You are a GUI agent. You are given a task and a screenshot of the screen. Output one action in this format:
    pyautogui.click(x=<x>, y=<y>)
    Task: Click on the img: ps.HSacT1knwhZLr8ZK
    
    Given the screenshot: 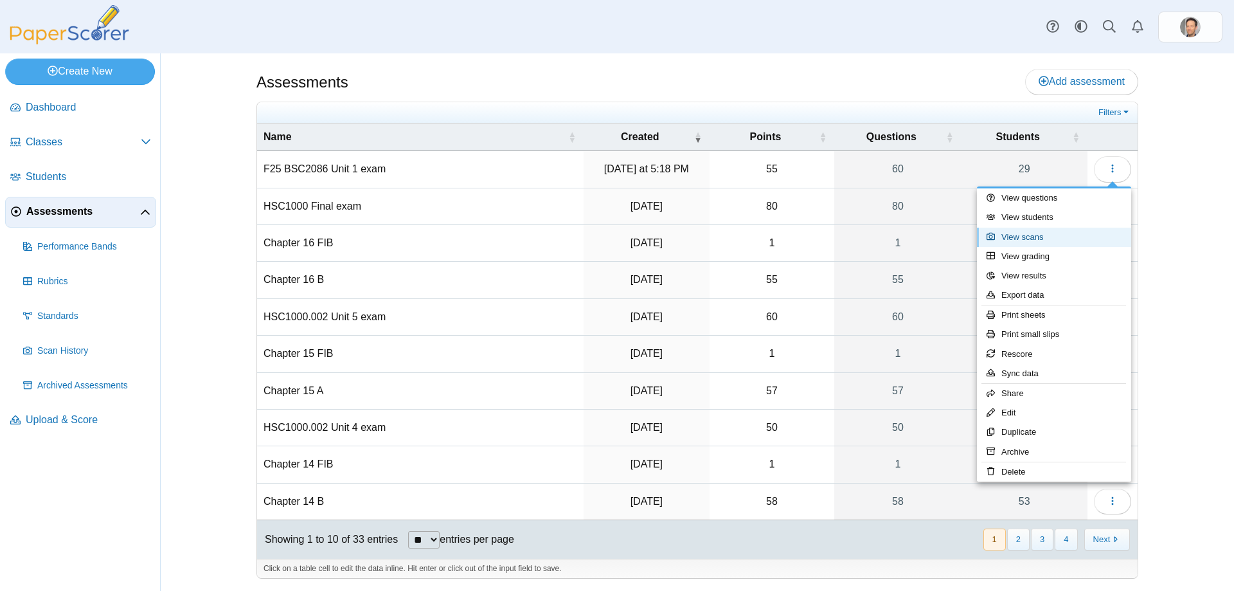 What is the action you would take?
    pyautogui.click(x=1190, y=27)
    